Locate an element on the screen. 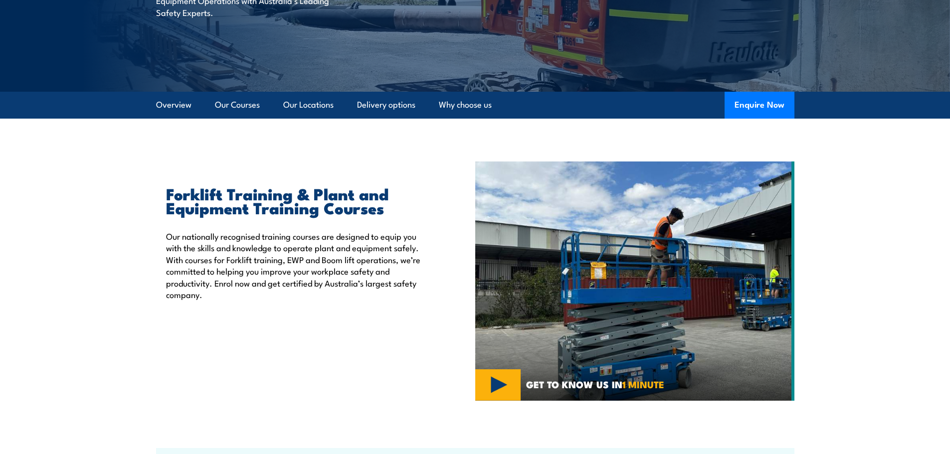 The width and height of the screenshot is (950, 454). h2: Forklift Training & Plant and Equipment Training Courses is located at coordinates (298, 201).